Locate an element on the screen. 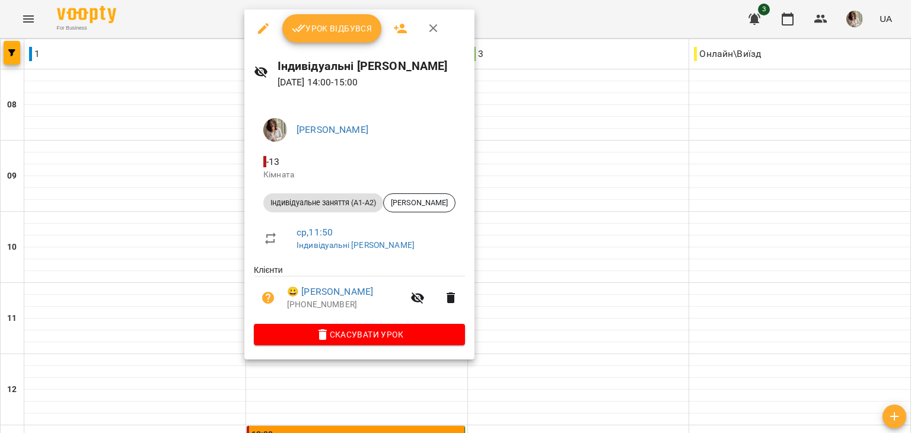 This screenshot has width=911, height=433. button: Візит ще не сплачено. Додати оплату? is located at coordinates (268, 298).